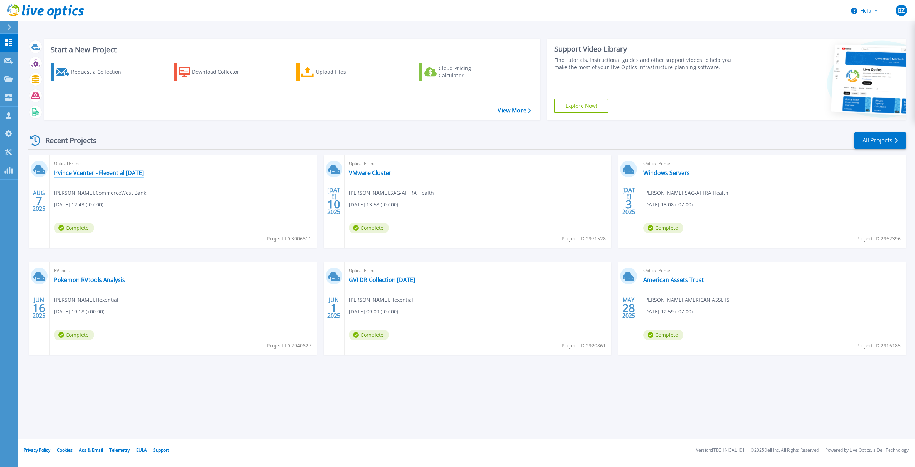 The image size is (915, 467). What do you see at coordinates (867, 450) in the screenshot?
I see `li: Powered by Live Optics, a Dell Technology` at bounding box center [867, 450].